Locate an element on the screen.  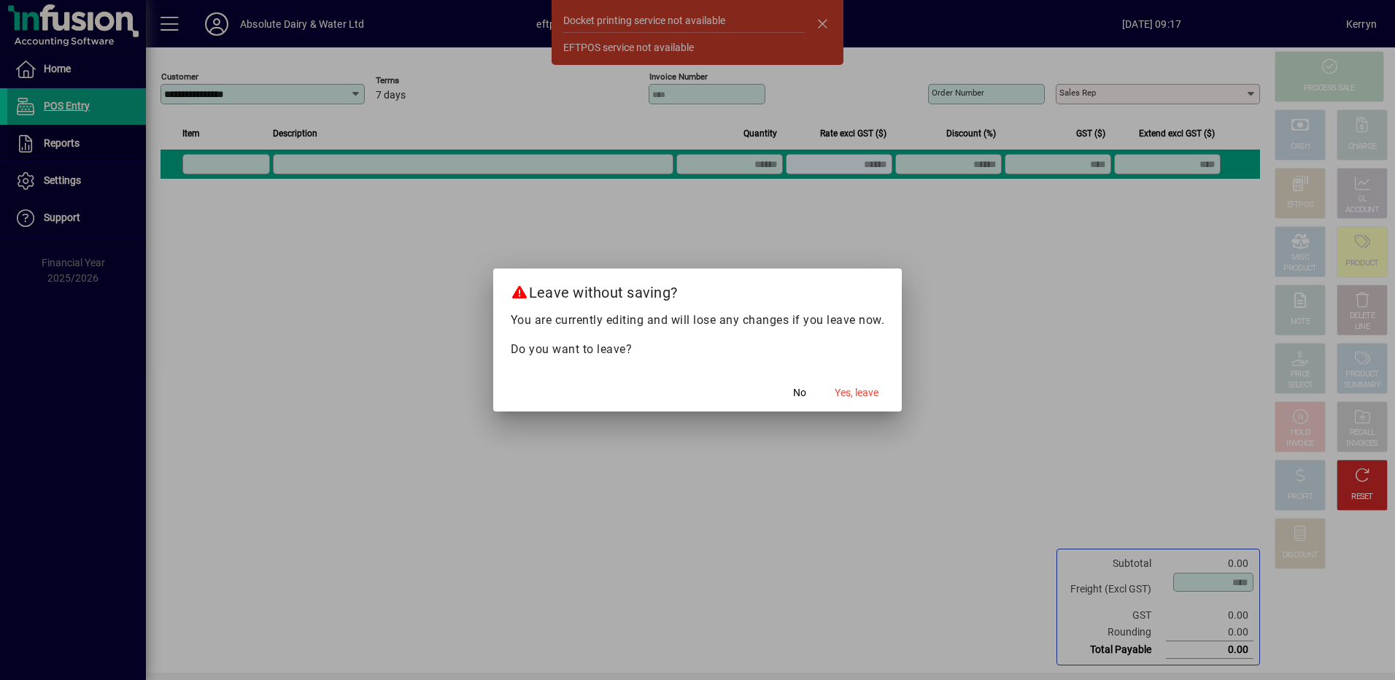
span: Yes, leave is located at coordinates (856, 392).